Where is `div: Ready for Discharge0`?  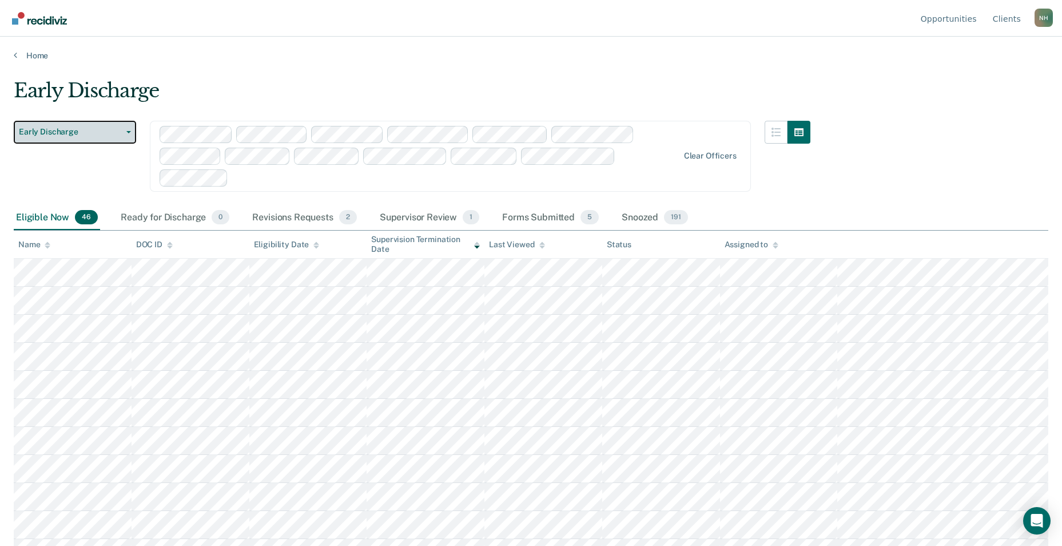
div: Ready for Discharge0 is located at coordinates (175, 218).